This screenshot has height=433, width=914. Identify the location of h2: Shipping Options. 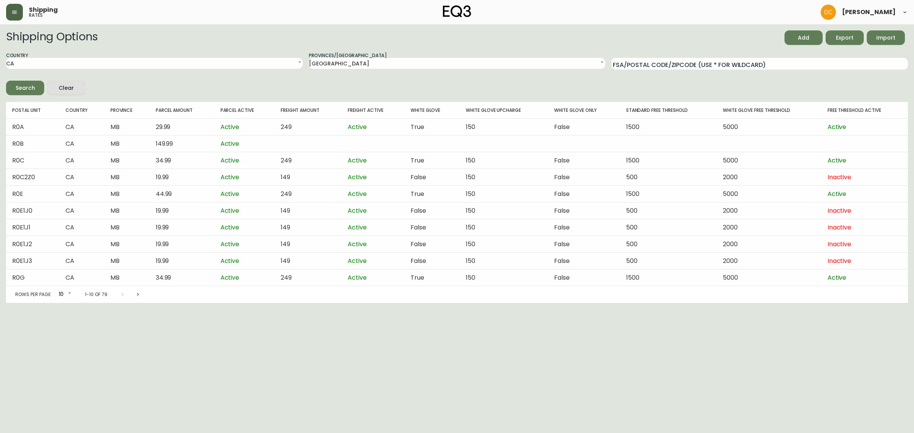
(52, 38).